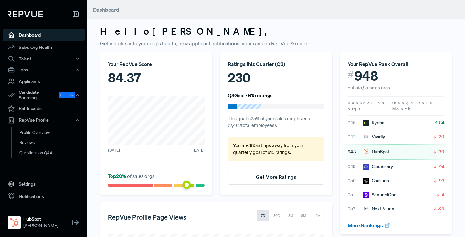 The width and height of the screenshot is (465, 237). What do you see at coordinates (44, 70) in the screenshot?
I see `div: Jobs` at bounding box center [44, 70].